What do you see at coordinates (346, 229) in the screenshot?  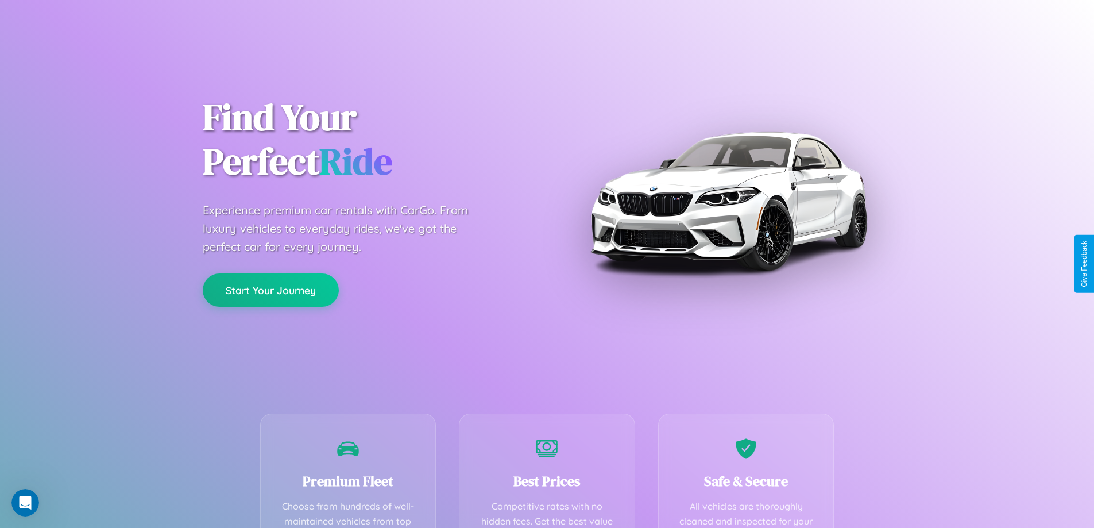 I see `p: Experience premium car rentals with CarGo. From luxury vehicles to everyday rides, we've got the ...` at bounding box center [346, 229].